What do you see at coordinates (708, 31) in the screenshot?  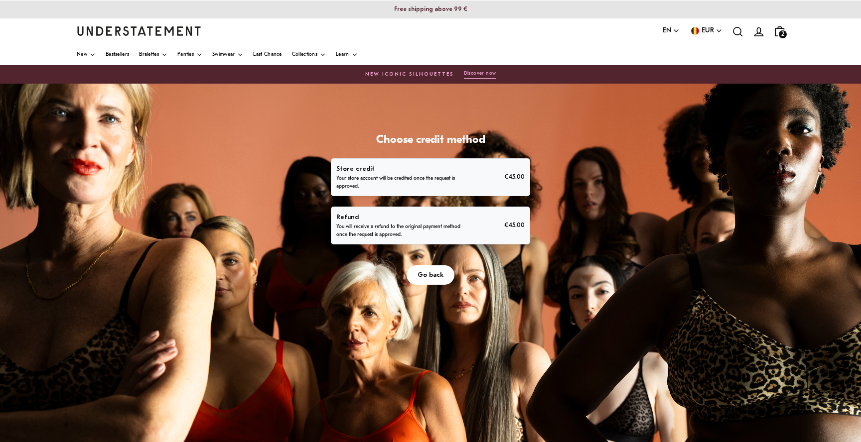 I see `span: EUR` at bounding box center [708, 31].